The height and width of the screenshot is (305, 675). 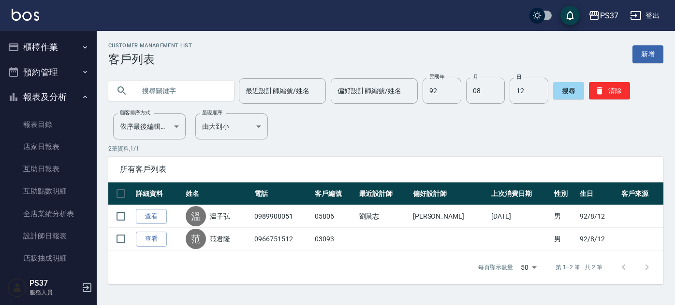 What do you see at coordinates (158, 194) in the screenshot?
I see `th: 詳細資料` at bounding box center [158, 194].